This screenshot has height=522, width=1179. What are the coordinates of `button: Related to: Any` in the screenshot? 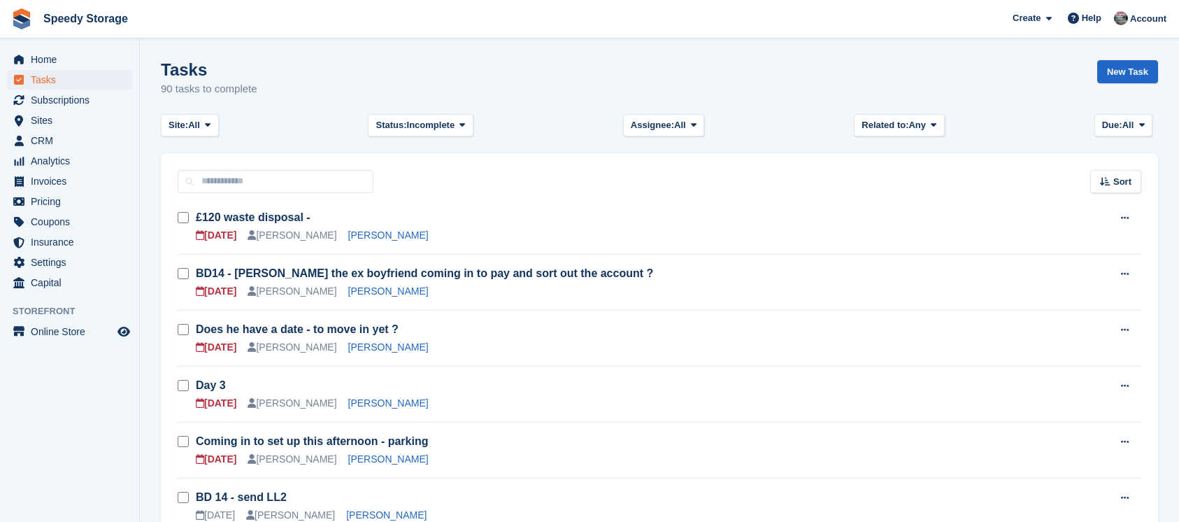 It's located at (899, 125).